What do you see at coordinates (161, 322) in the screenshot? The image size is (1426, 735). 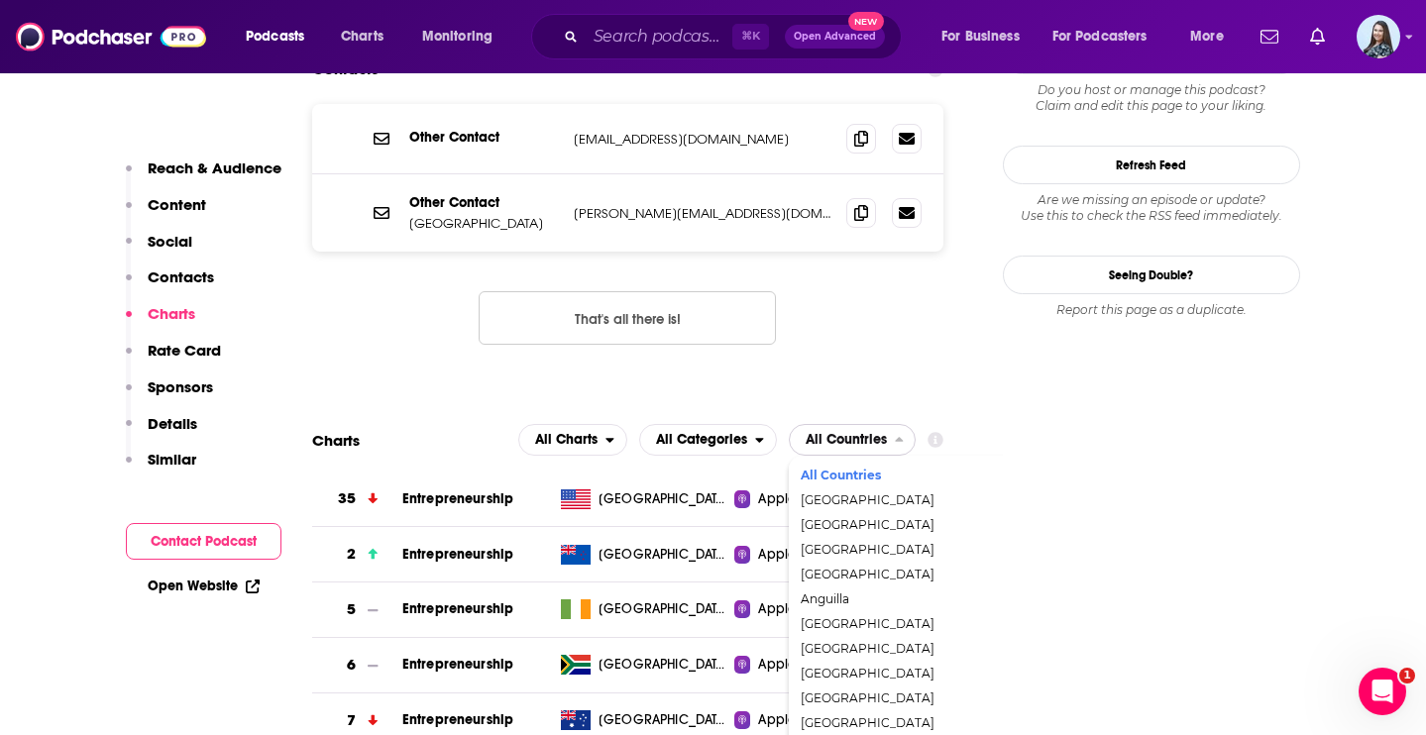 I see `button: Charts` at bounding box center [161, 322].